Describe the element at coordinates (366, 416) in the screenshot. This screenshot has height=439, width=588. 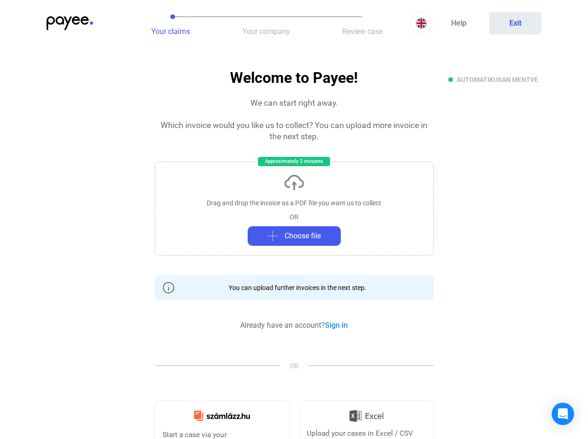
I see `img: Excel` at that location.